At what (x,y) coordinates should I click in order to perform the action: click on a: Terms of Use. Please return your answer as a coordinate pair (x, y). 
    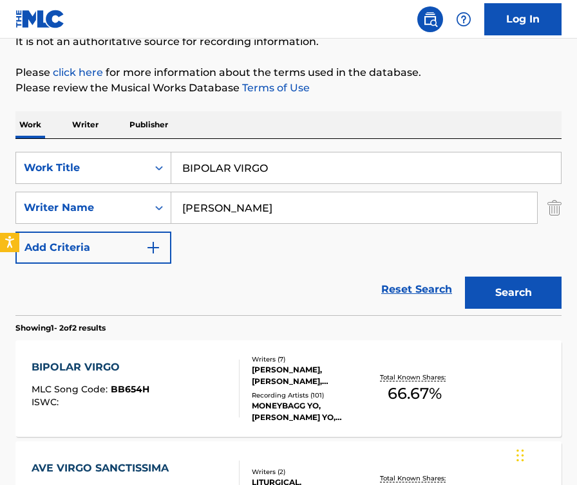
    Looking at the image, I should click on (274, 88).